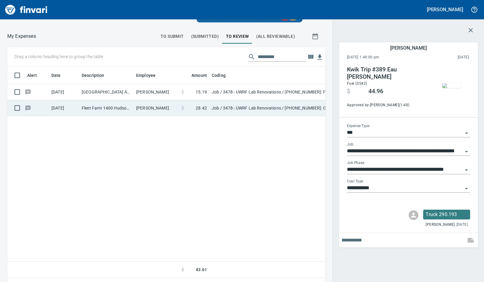 This screenshot has width=484, height=282. I want to click on label: Expense Type, so click(358, 126).